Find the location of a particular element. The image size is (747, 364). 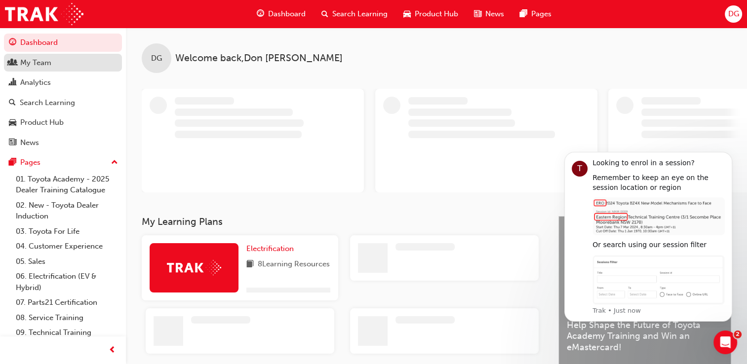

span: book-icon is located at coordinates (250, 265).